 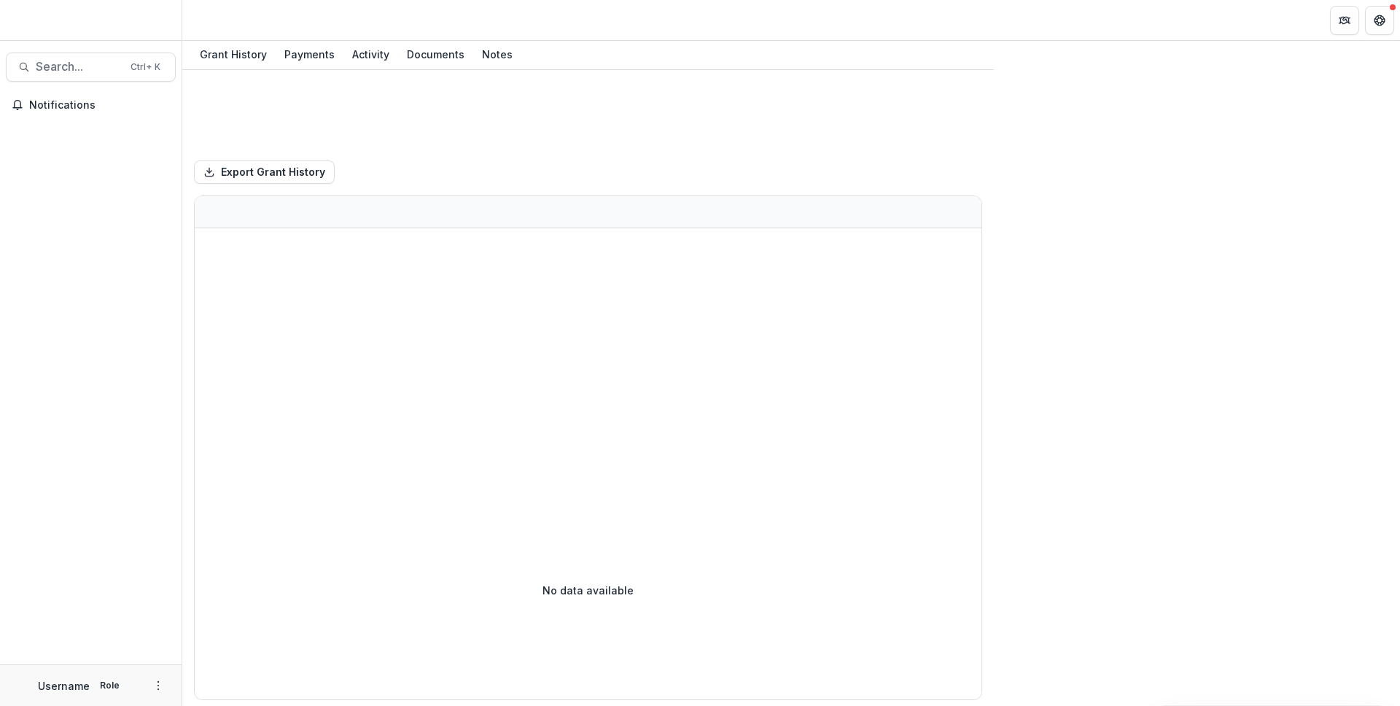 What do you see at coordinates (264, 172) in the screenshot?
I see `button: Export Grant History` at bounding box center [264, 172].